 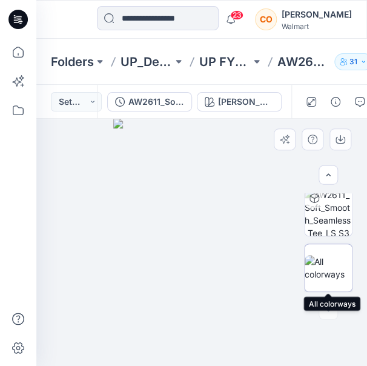 I want to click on a: UP FYE 2027 S3 D33 Girls Active Delta, so click(x=225, y=62).